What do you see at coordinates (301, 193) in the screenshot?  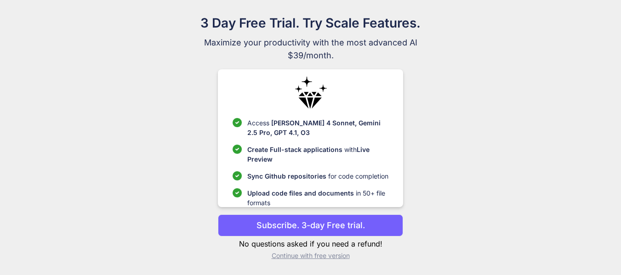 I see `span: Upload code files and documents` at bounding box center [301, 193].